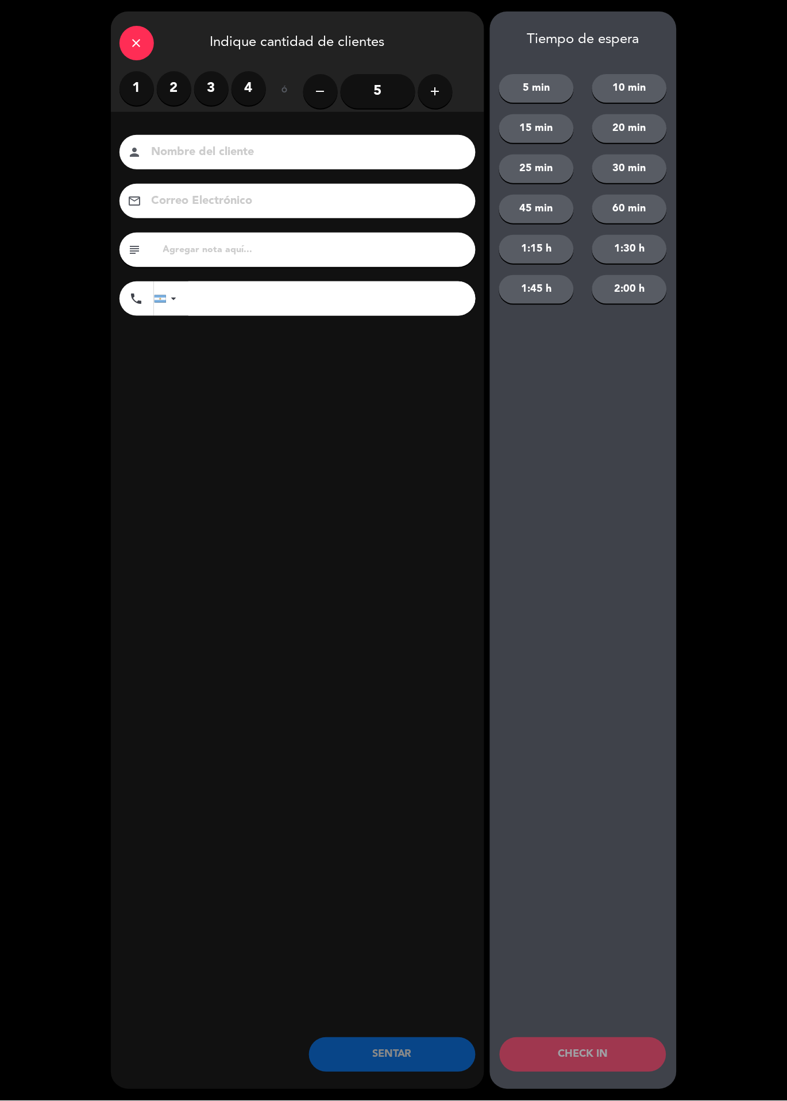 The height and width of the screenshot is (1101, 787). What do you see at coordinates (284, 91) in the screenshot?
I see `div: ó` at bounding box center [284, 91].